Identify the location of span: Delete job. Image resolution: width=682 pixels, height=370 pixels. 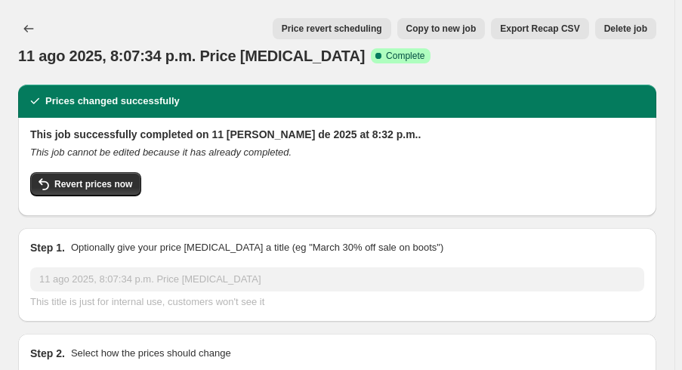
(625, 29).